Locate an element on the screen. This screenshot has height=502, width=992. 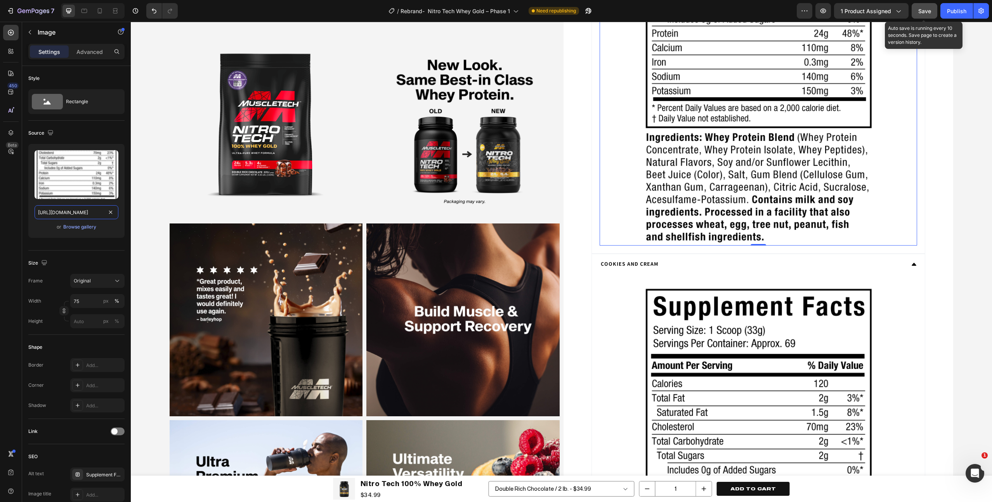
p: Settings is located at coordinates (49, 52).